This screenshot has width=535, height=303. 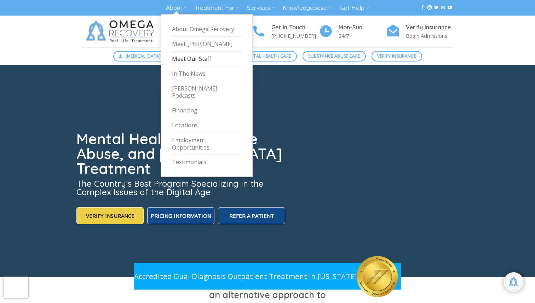 What do you see at coordinates (295, 28) in the screenshot?
I see `h4: Get In Touch` at bounding box center [295, 28].